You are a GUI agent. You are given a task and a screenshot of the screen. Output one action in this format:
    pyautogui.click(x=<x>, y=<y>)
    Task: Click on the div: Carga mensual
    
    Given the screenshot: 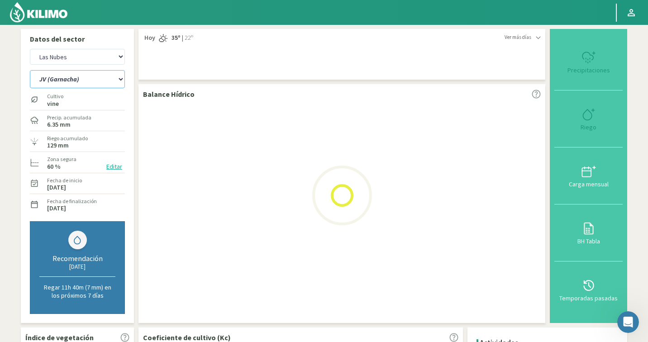 What is the action you would take?
    pyautogui.click(x=588, y=184)
    